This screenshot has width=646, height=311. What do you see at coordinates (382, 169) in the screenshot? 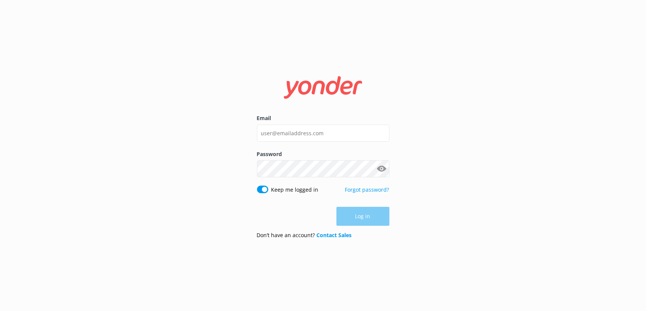
I see `button: Show password` at bounding box center [382, 169].